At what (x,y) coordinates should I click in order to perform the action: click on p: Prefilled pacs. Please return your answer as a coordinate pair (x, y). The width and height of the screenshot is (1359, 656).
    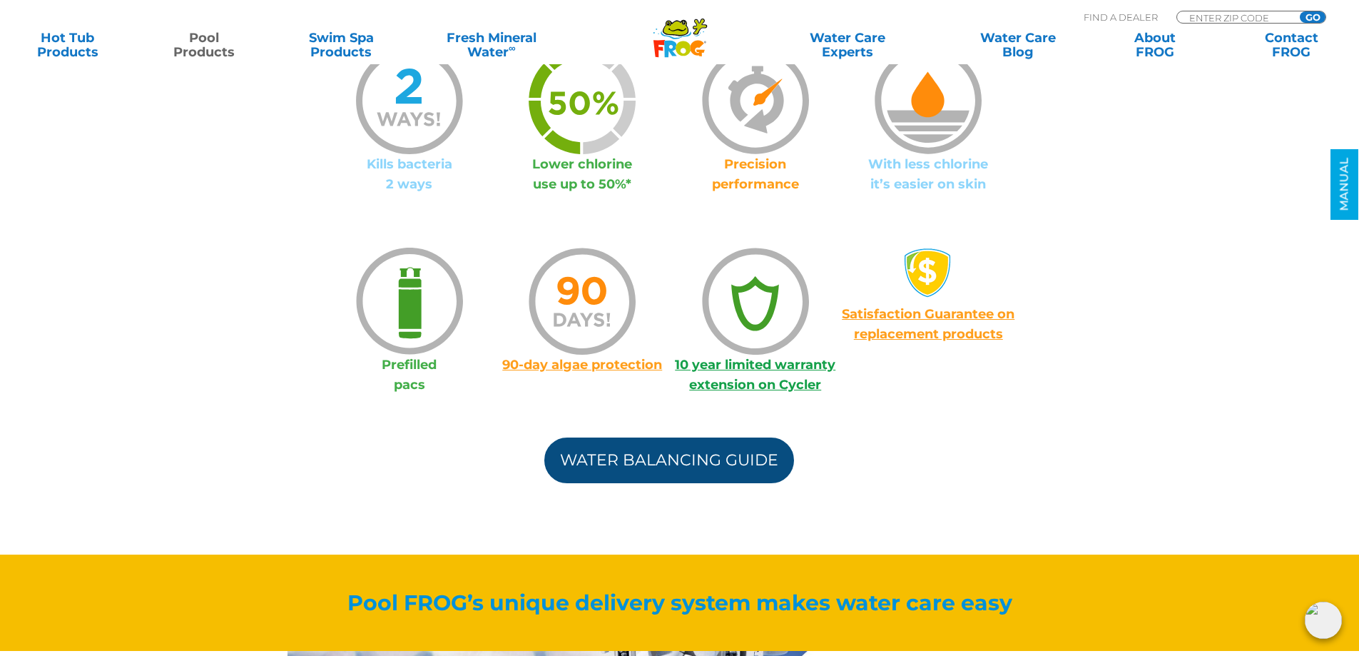
    Looking at the image, I should click on (409, 375).